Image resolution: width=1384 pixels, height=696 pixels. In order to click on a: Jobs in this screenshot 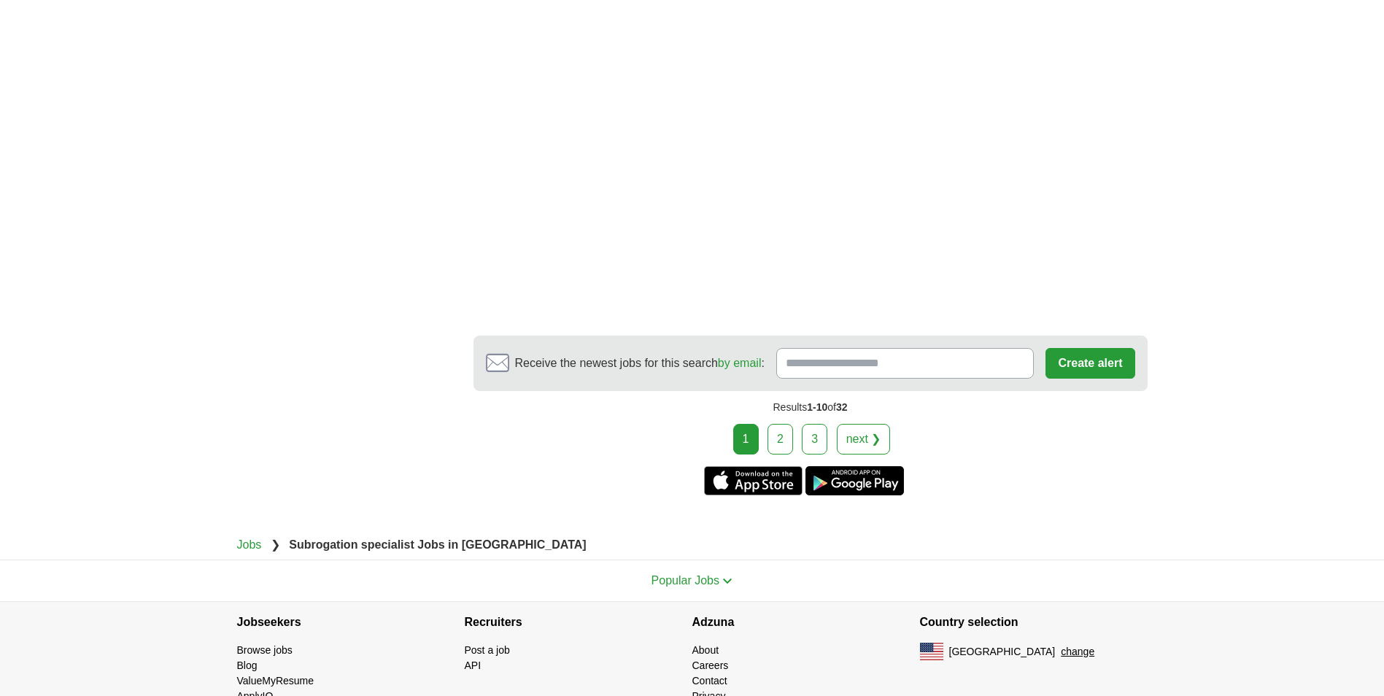, I will do `click(249, 544)`.